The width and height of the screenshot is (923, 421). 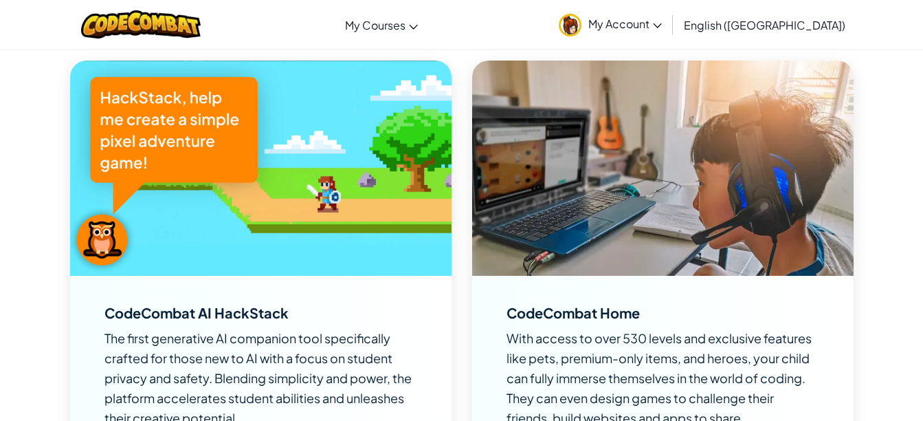 I want to click on img: Image to illustrate CodeCombat Home, so click(x=663, y=168).